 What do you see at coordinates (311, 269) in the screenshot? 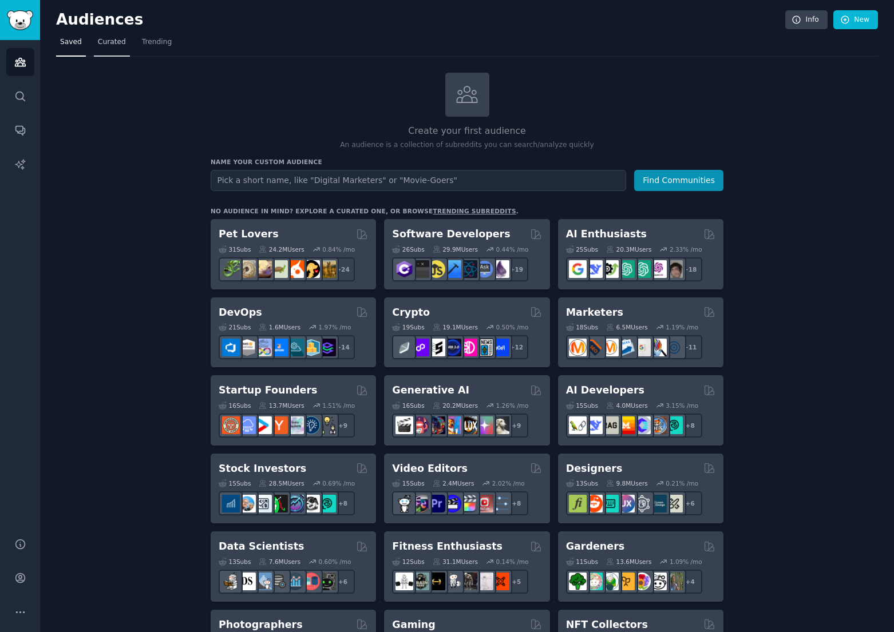
I see `img: PetAdvice` at bounding box center [311, 269].